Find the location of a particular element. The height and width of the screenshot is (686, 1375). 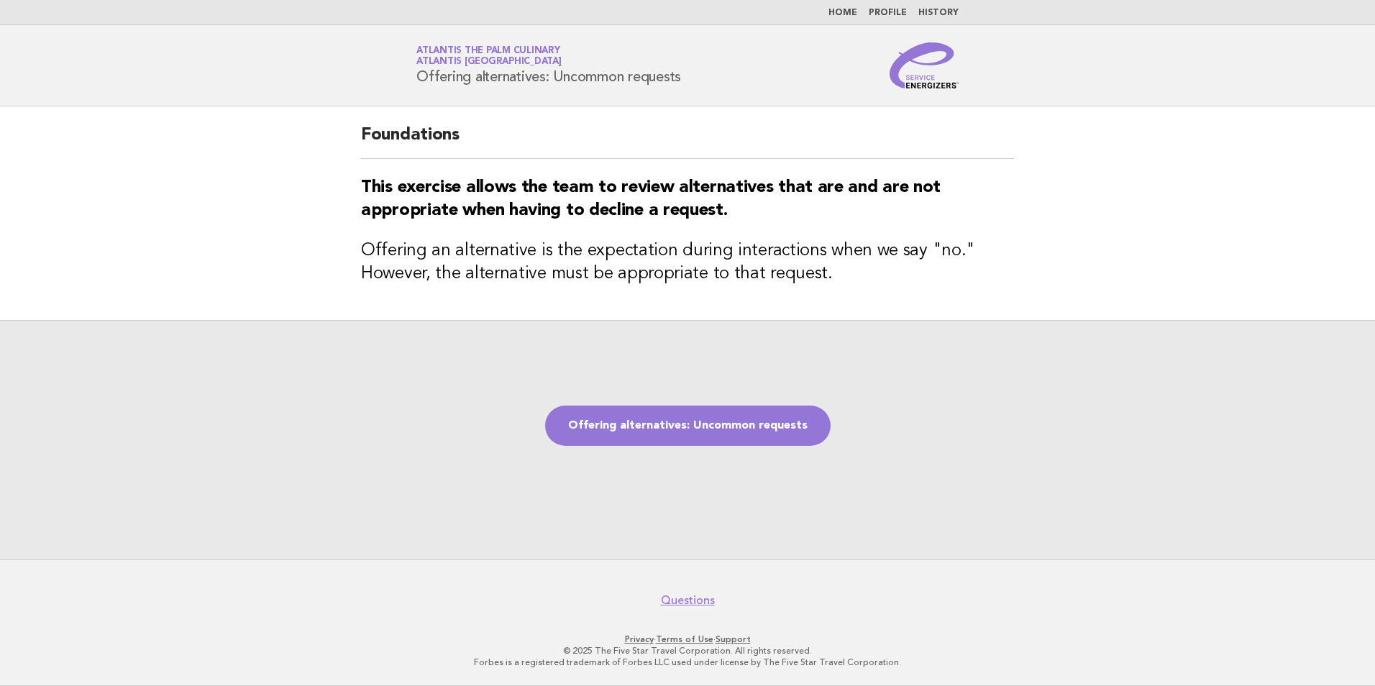

p: Forbes is a registered trademark of Forbes LLC used under license by The Five Star Travel Corpora... is located at coordinates (687, 662).